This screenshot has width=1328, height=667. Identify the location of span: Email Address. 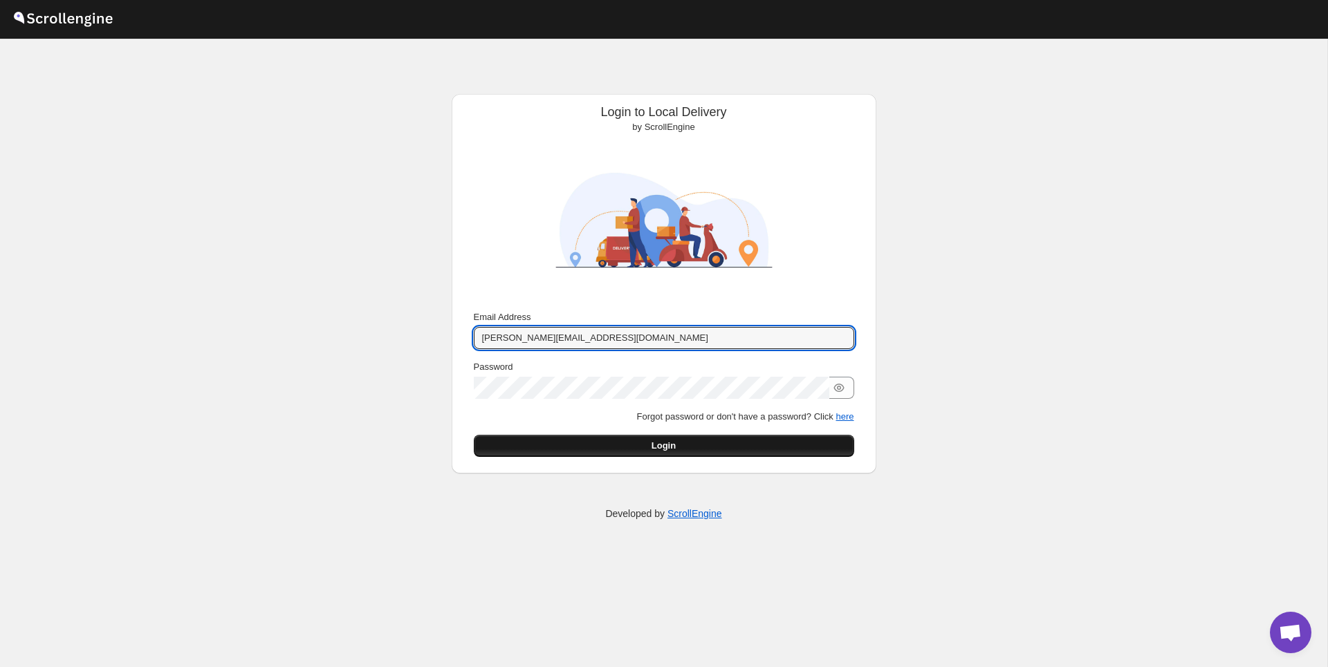
(502, 317).